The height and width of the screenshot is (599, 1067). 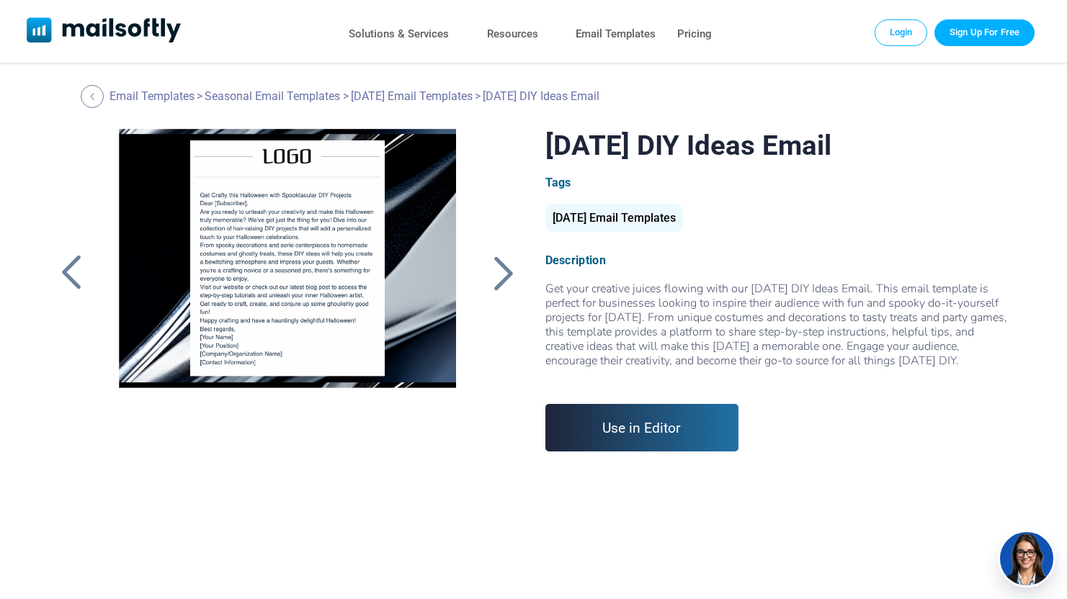 What do you see at coordinates (901, 32) in the screenshot?
I see `a: Login` at bounding box center [901, 32].